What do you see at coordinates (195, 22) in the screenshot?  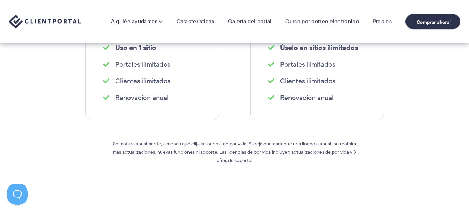 I see `a: Características` at bounding box center [195, 22].